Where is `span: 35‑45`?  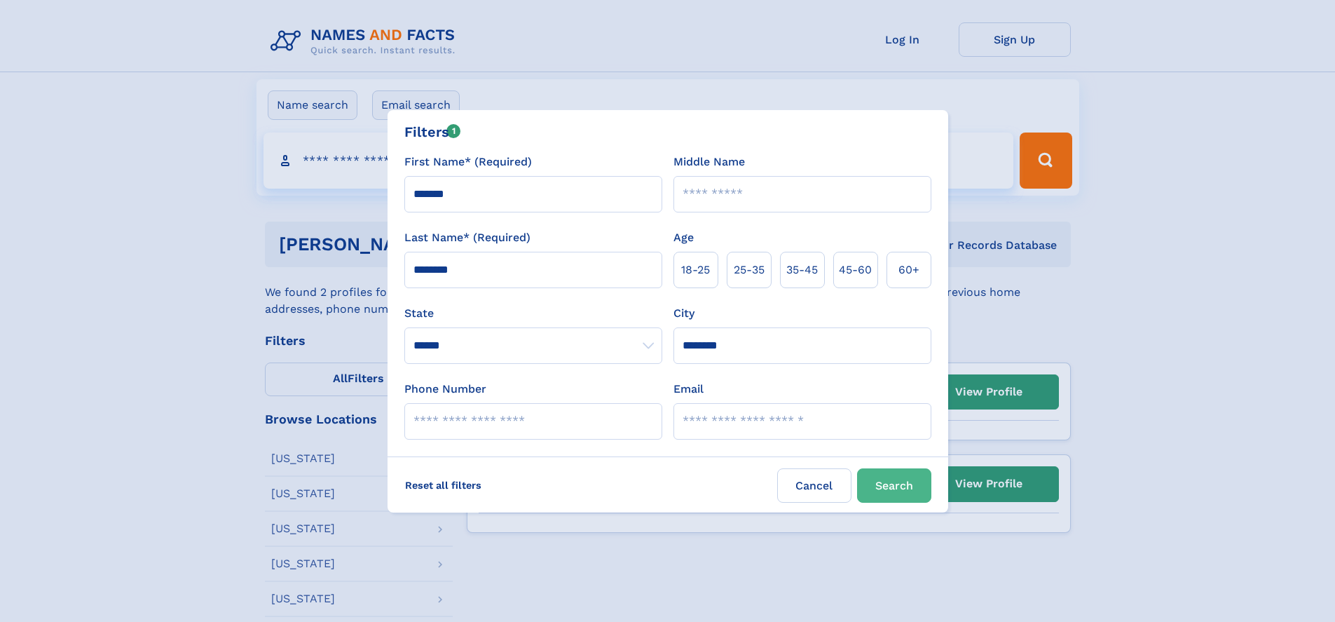 span: 35‑45 is located at coordinates (802, 270).